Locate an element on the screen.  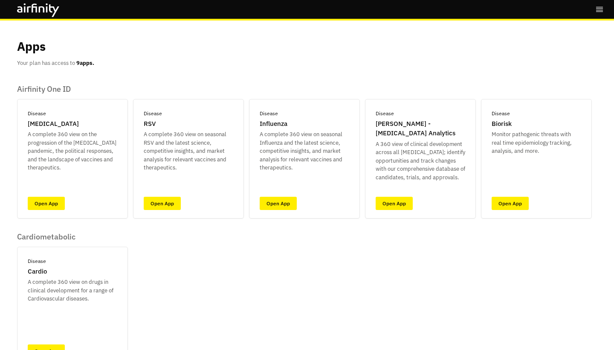
p: A complete 360 view on drugs in clinical development for a range of Cardiovascular diseases. is located at coordinates (72, 290).